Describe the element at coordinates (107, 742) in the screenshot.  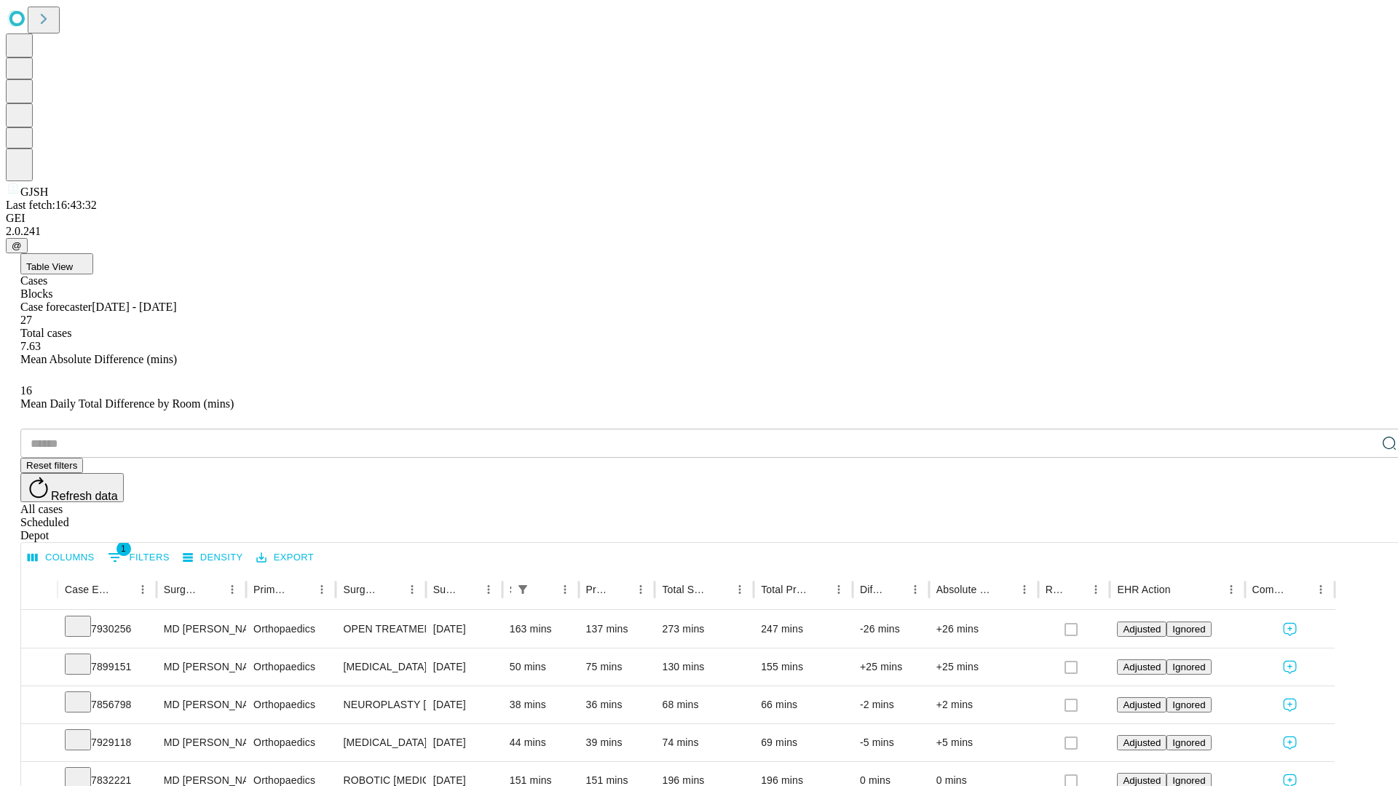
I see `div: 7929118` at that location.